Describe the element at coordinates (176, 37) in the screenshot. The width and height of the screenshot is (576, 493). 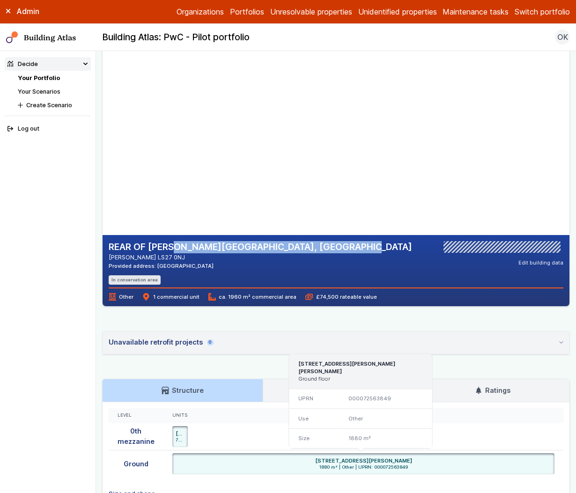
I see `h2: Building Atlas: PwC - Pilot portfolio` at that location.